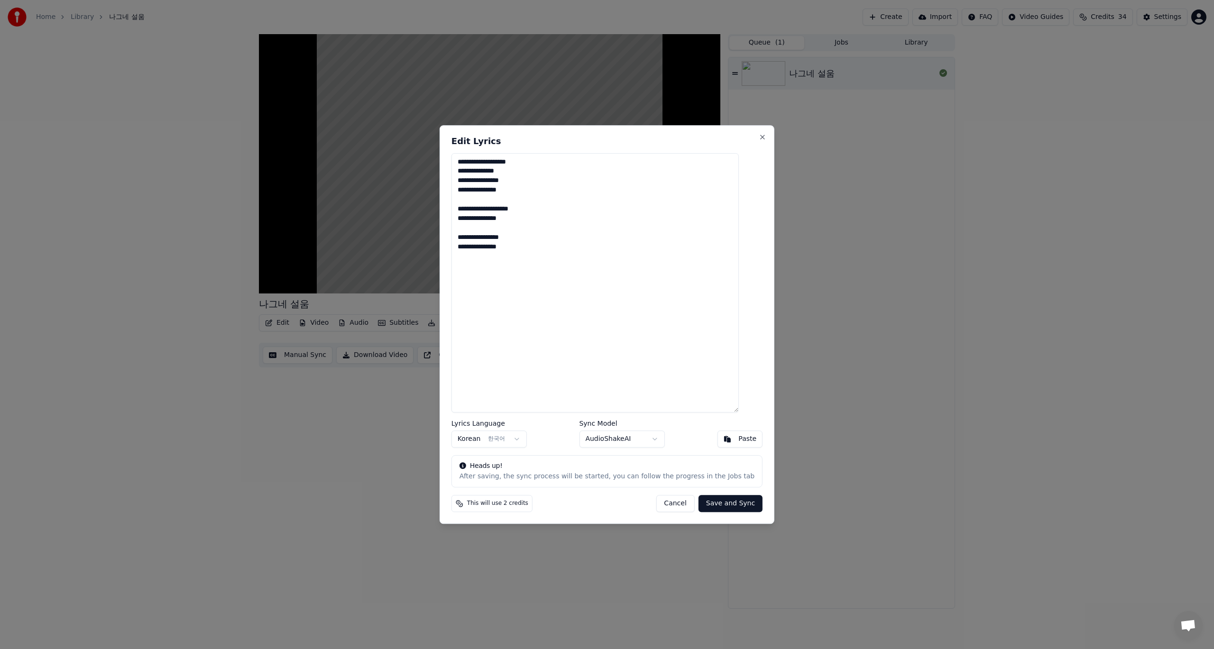  What do you see at coordinates (607, 476) in the screenshot?
I see `div: After saving, the sync process will be started, you can follow the progress in the Jobs tab` at bounding box center [607, 476].